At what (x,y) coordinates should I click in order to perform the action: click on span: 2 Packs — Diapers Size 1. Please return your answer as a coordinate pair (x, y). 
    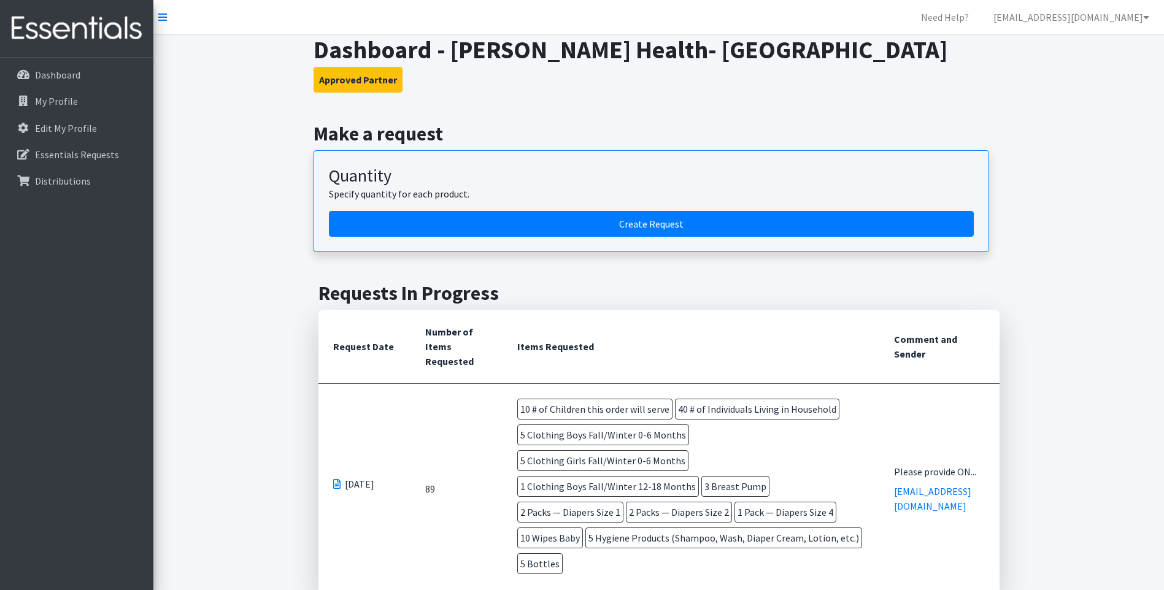
    Looking at the image, I should click on (570, 512).